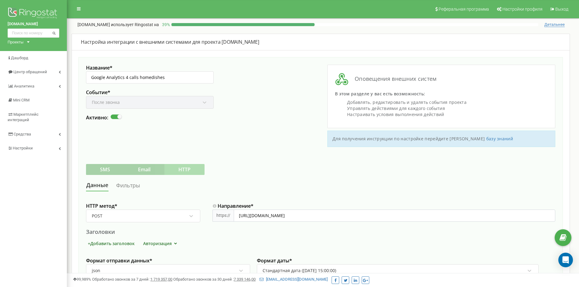  I want to click on div: POST, so click(97, 216).